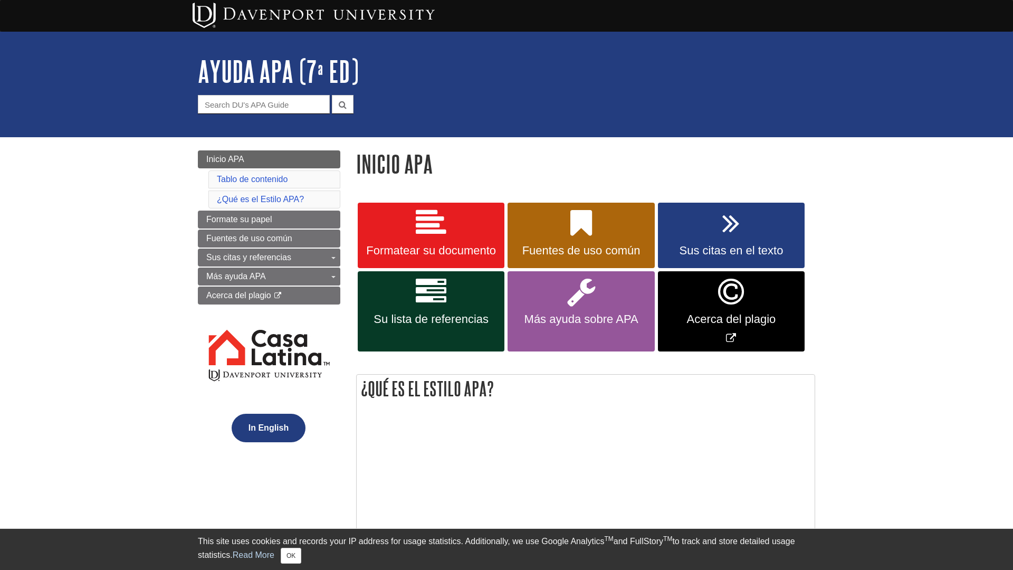  I want to click on div: Guide Page Menu, so click(269, 305).